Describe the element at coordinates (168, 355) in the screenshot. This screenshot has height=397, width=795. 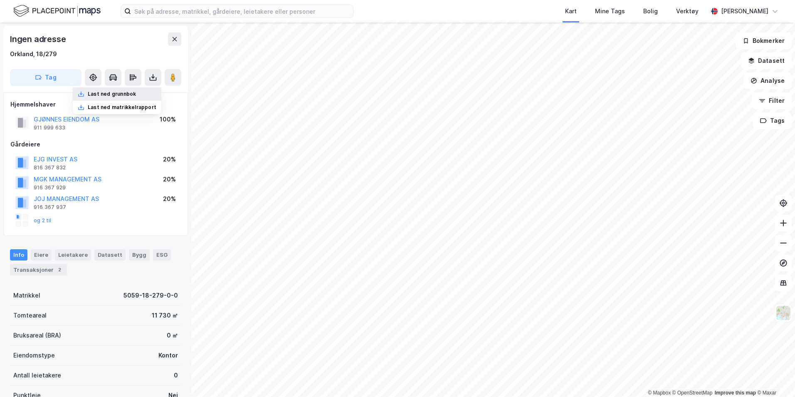
I see `div: Kontor` at that location.